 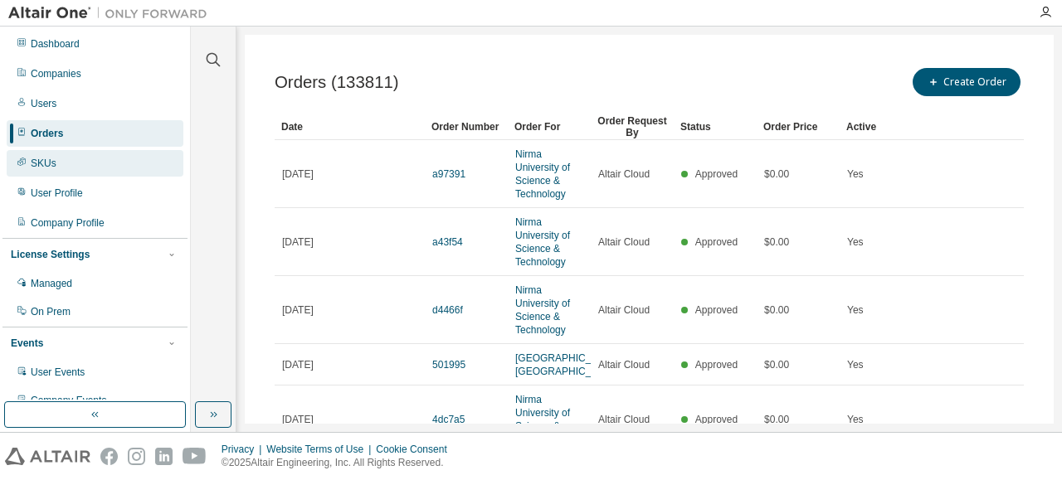 What do you see at coordinates (55, 44) in the screenshot?
I see `div: Dashboard` at bounding box center [55, 44].